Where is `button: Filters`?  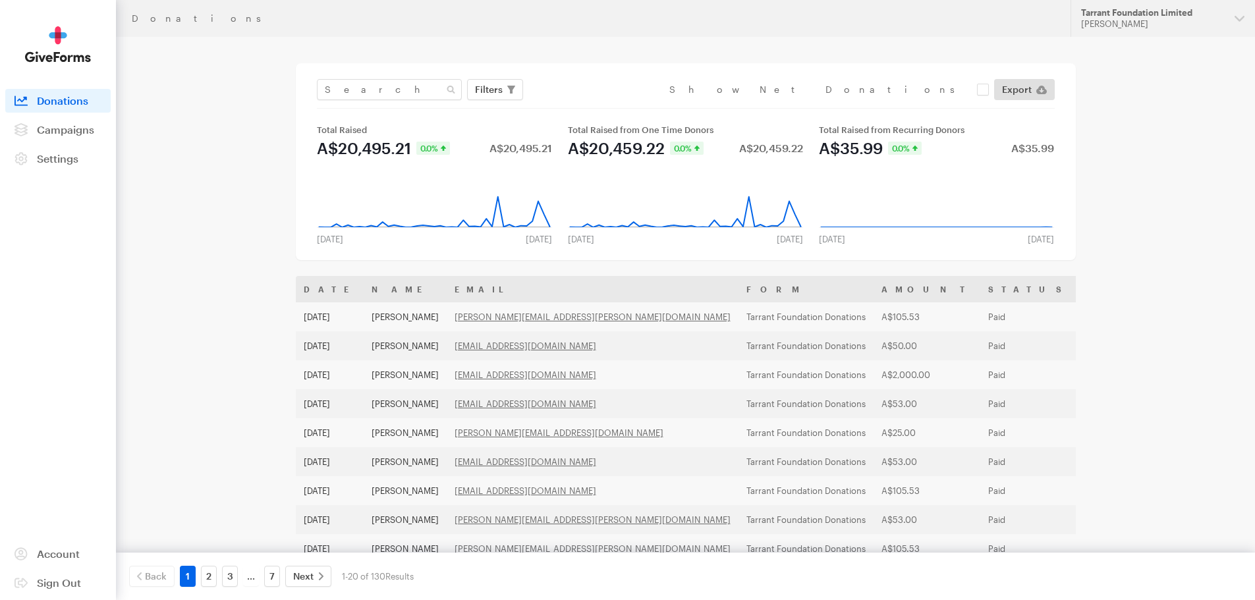 button: Filters is located at coordinates (495, 90).